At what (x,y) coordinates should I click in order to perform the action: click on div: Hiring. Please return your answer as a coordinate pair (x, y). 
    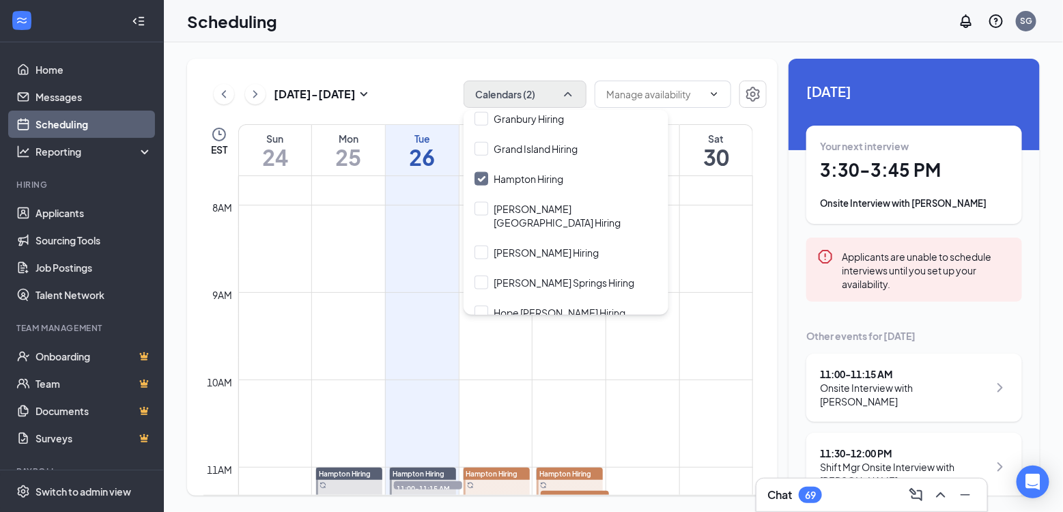
    Looking at the image, I should click on (83, 184).